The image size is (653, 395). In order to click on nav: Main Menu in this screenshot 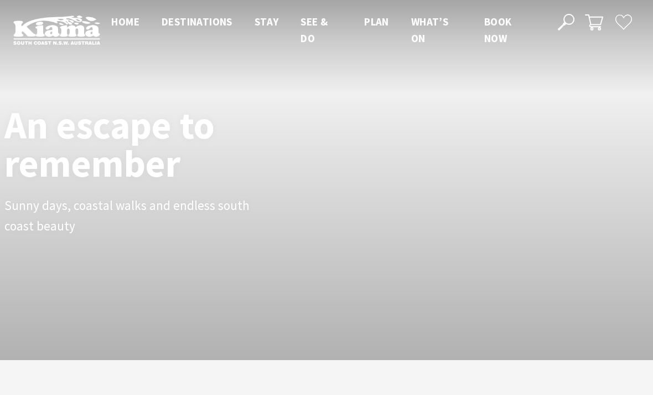, I will do `click(322, 30)`.